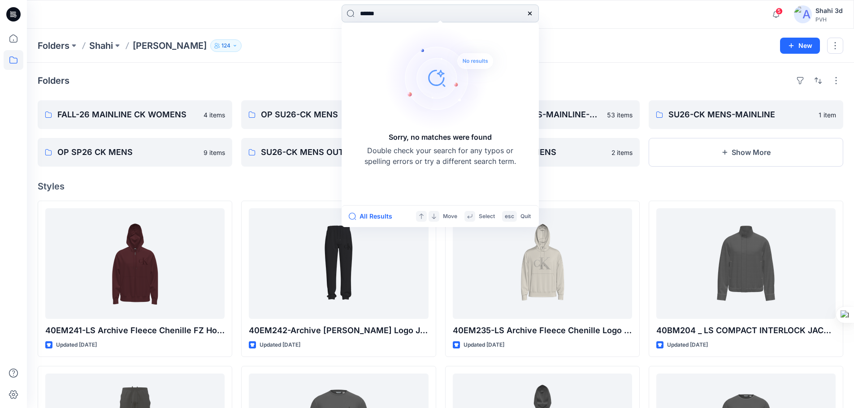 The width and height of the screenshot is (854, 408). Describe the element at coordinates (800, 46) in the screenshot. I see `button: New` at that location.